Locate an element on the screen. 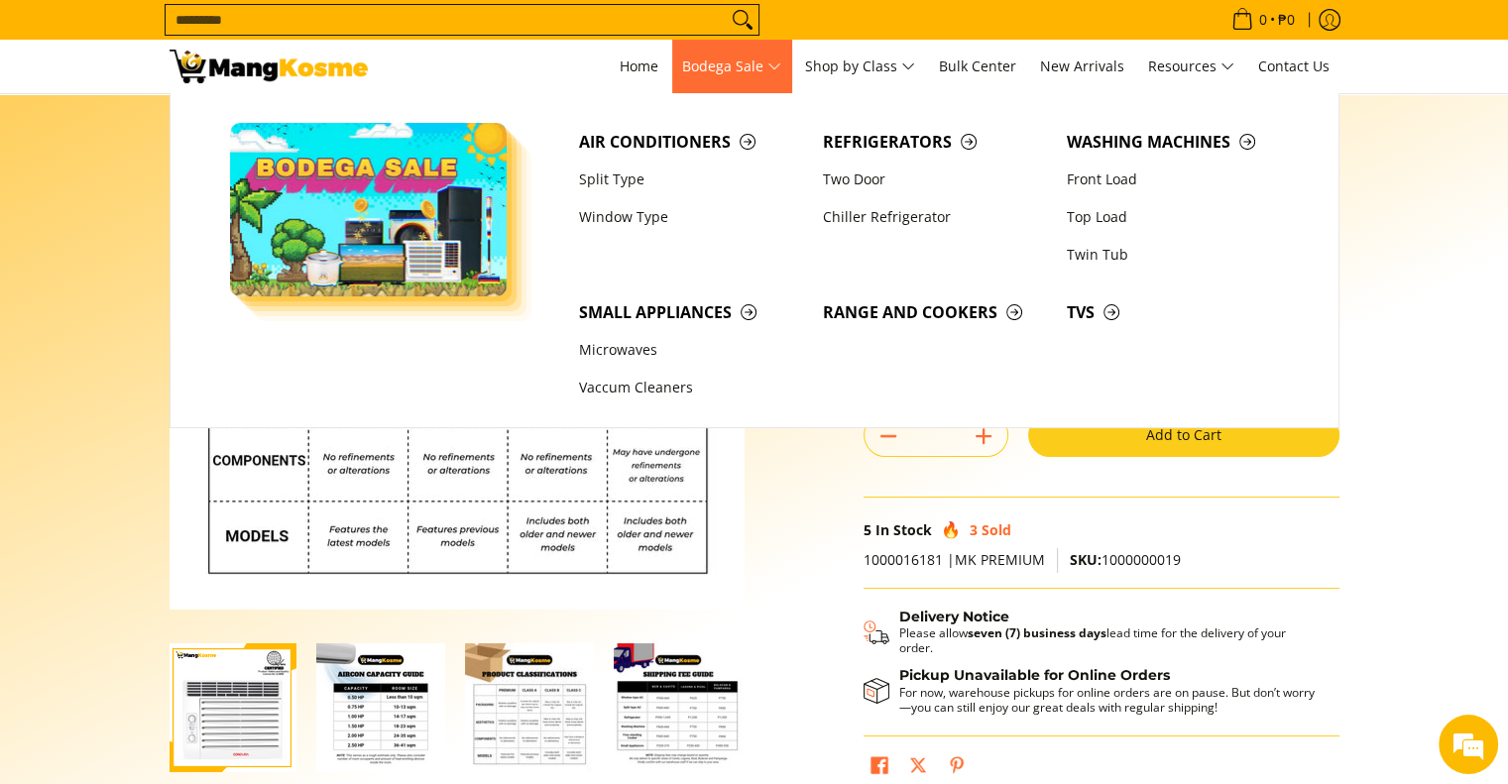 The width and height of the screenshot is (1508, 784). a: Contact Us is located at coordinates (1294, 66).